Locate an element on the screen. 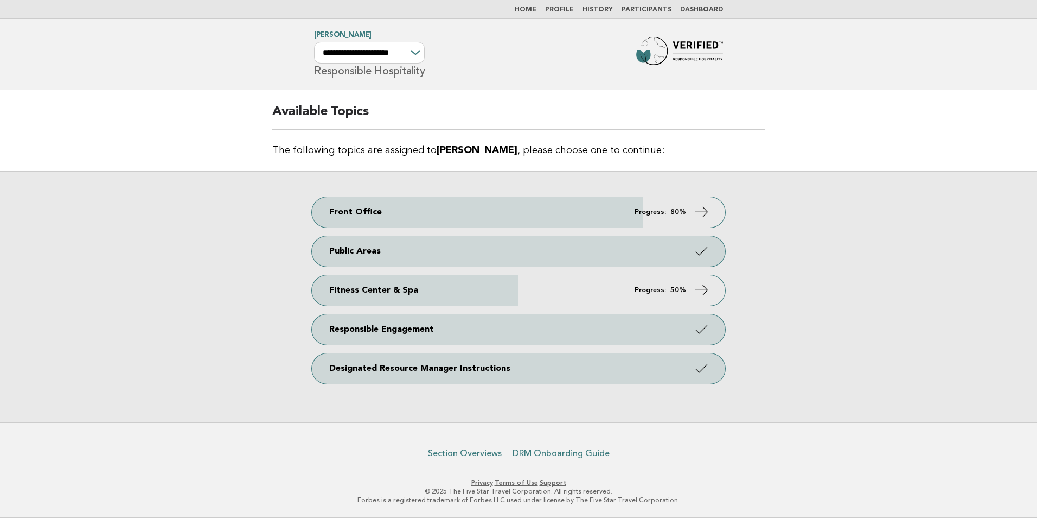 The image size is (1037, 518). a: Profile is located at coordinates (559, 10).